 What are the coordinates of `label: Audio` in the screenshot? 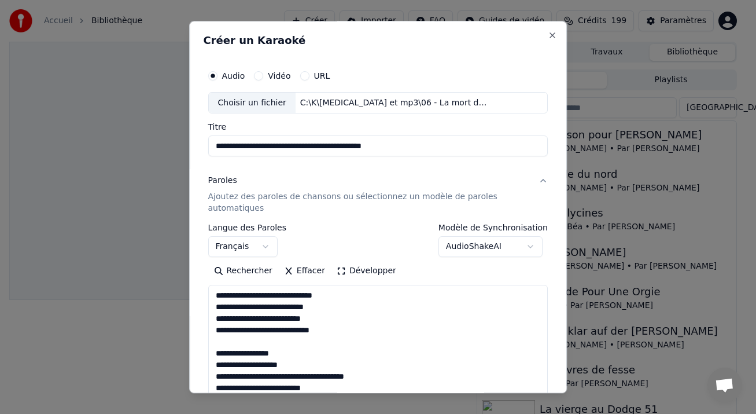 It's located at (234, 76).